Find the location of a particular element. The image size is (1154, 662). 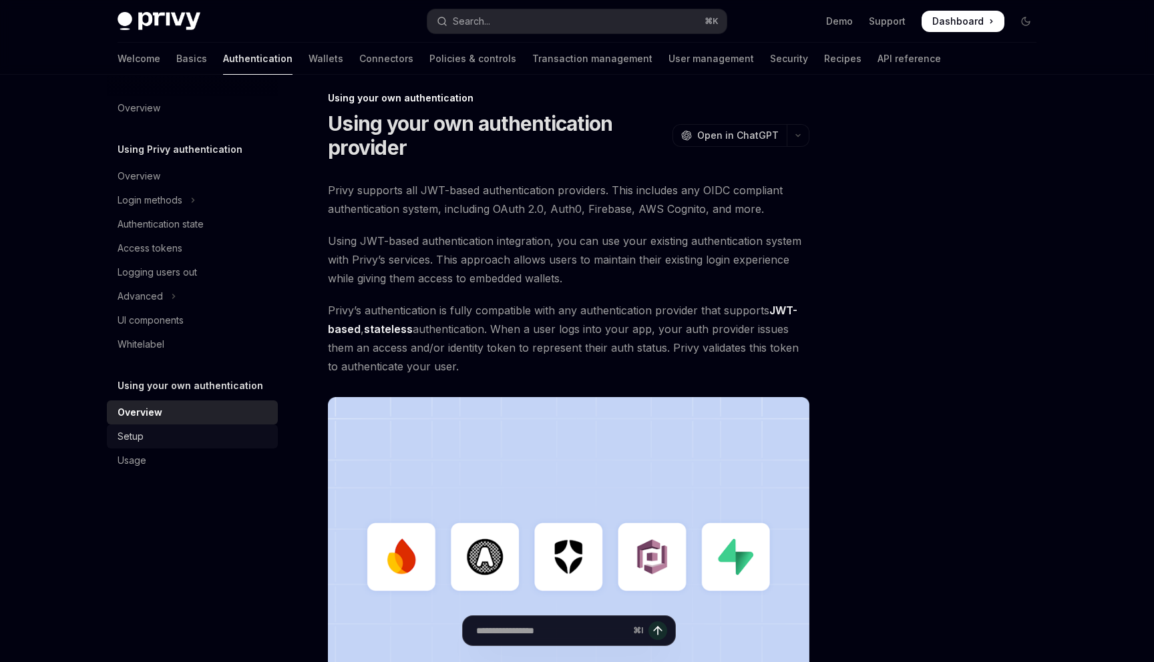

a: API reference is located at coordinates (909, 59).